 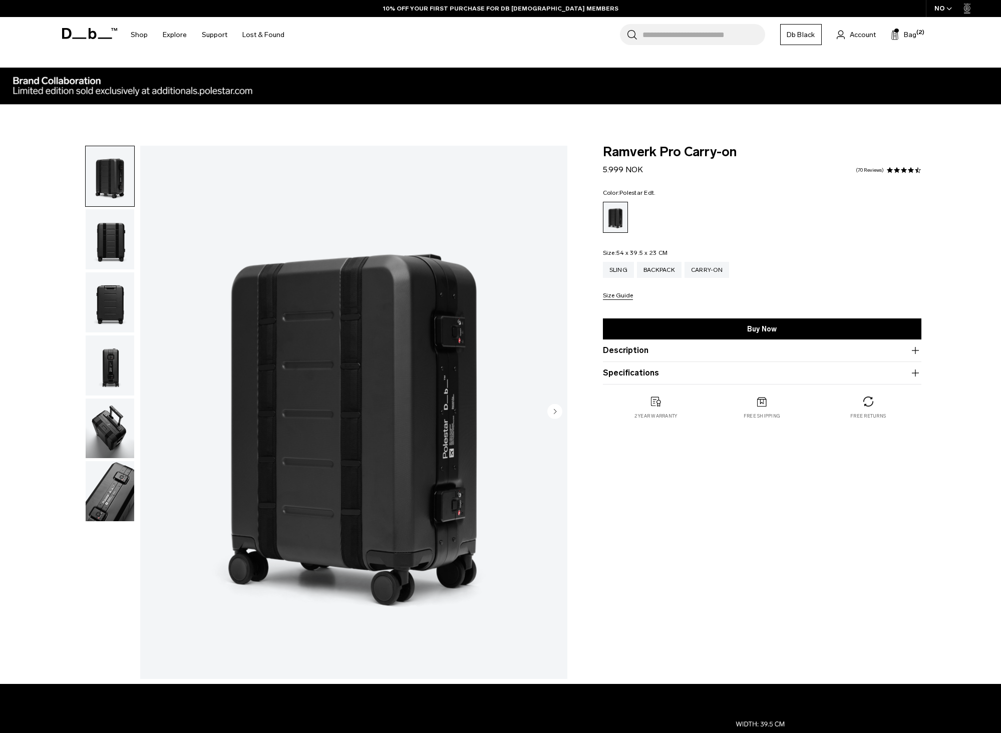 I want to click on span: Account, so click(x=862, y=35).